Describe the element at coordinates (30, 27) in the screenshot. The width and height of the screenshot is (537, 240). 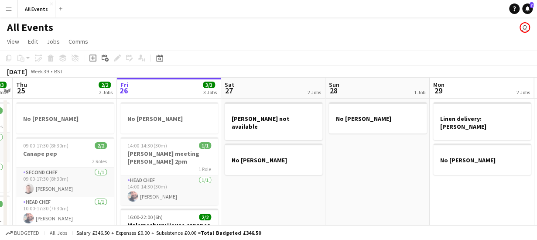
I see `h1: All Events` at that location.